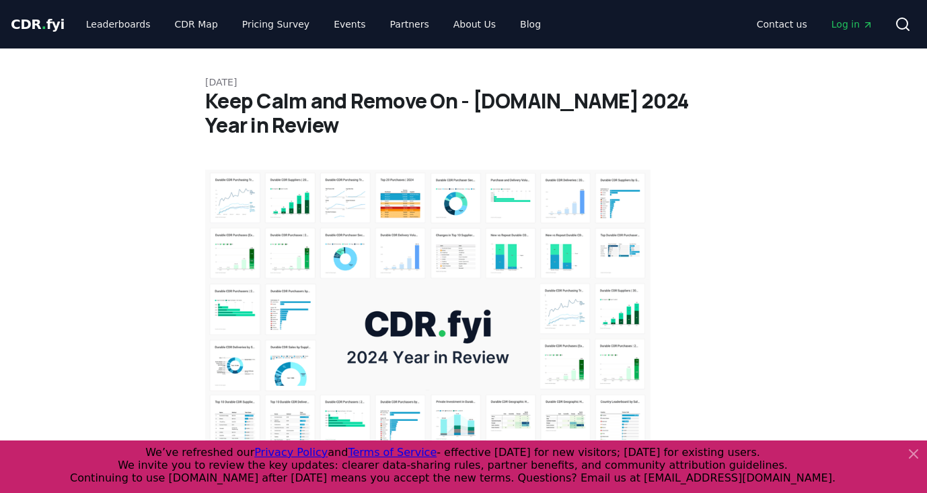 This screenshot has height=493, width=927. What do you see at coordinates (118, 24) in the screenshot?
I see `a: Leaderboards` at bounding box center [118, 24].